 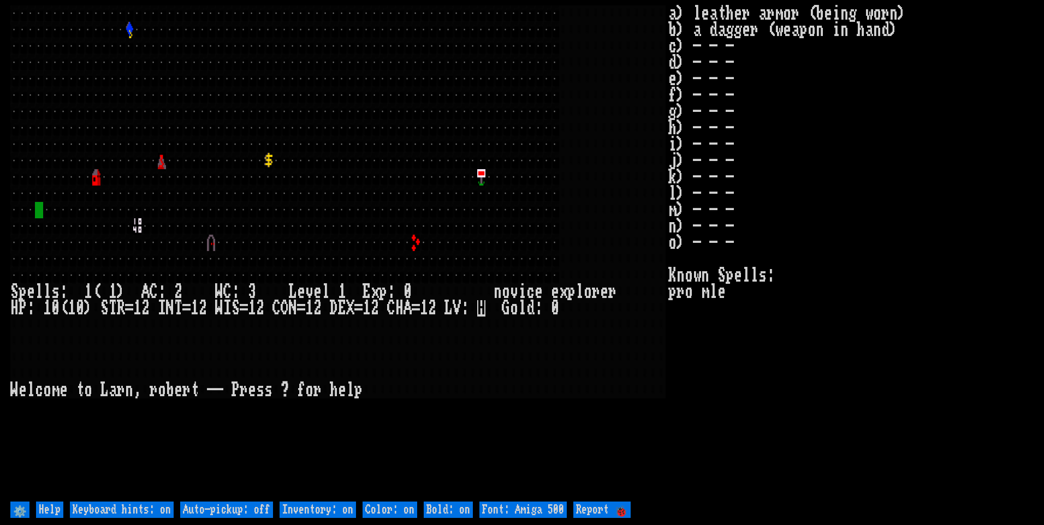 What do you see at coordinates (50, 510) in the screenshot?
I see `input: Help` at bounding box center [50, 510].